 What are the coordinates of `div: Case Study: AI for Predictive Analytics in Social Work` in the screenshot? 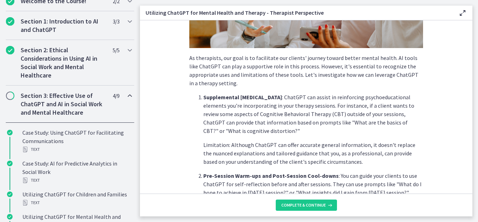 It's located at (77, 172).